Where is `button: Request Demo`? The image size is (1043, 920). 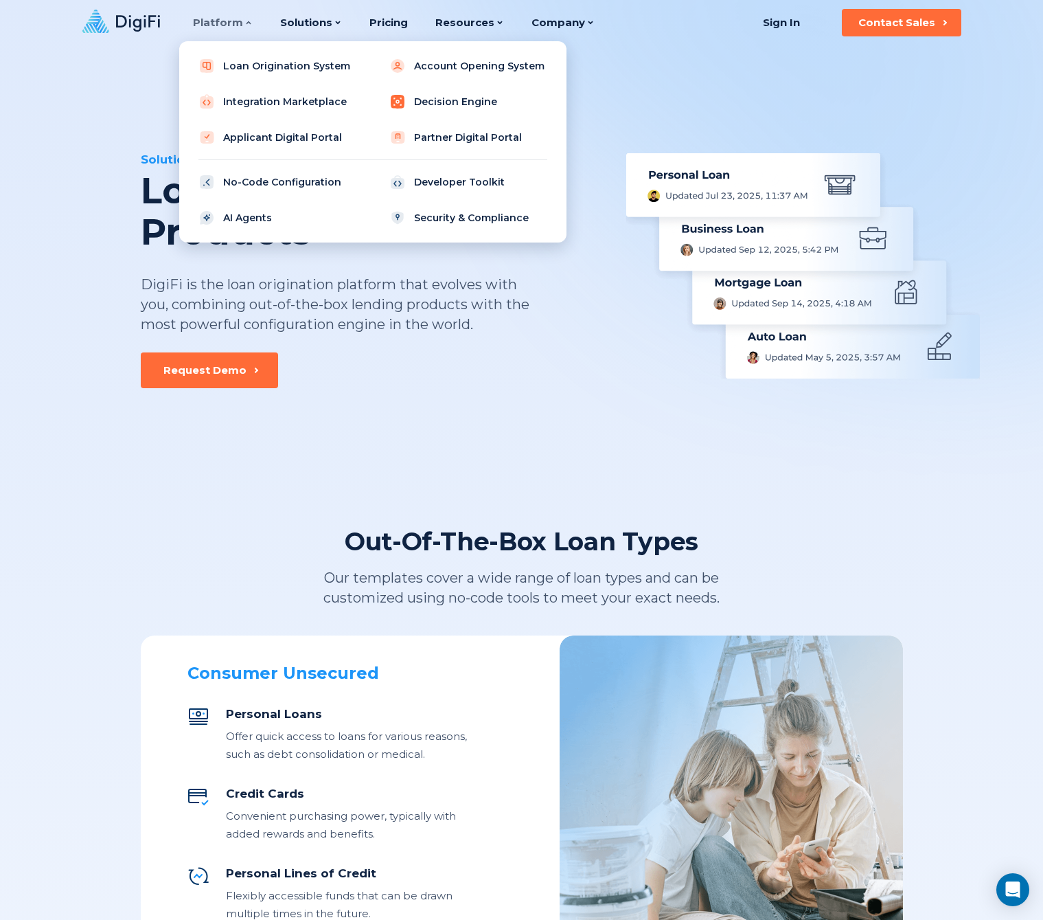
button: Request Demo is located at coordinates (209, 370).